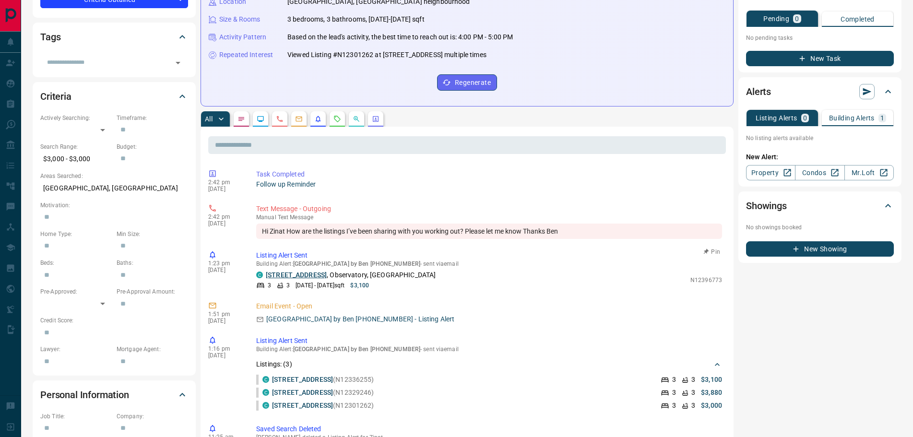  What do you see at coordinates (76, 263) in the screenshot?
I see `p: Beds:` at bounding box center [76, 263].